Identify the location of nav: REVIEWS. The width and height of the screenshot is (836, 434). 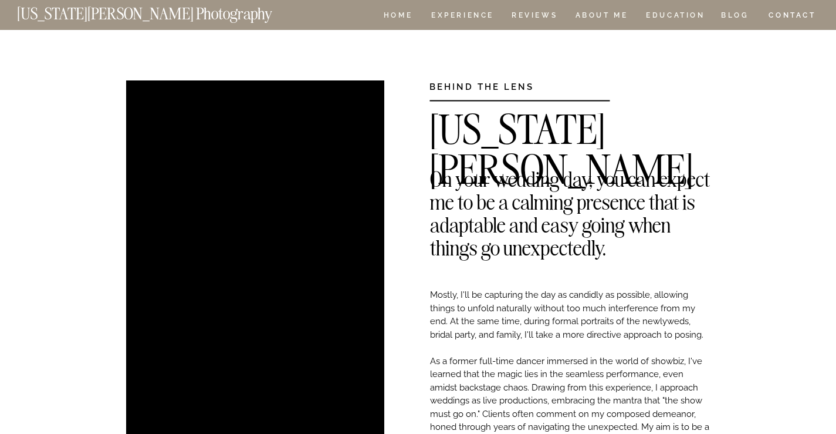
(534, 16).